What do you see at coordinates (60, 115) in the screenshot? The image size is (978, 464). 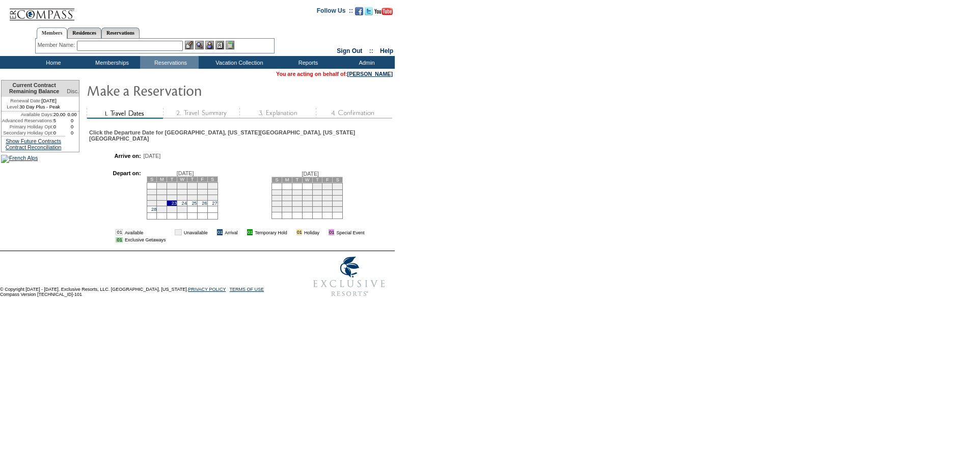 I see `td: 20.00` at bounding box center [60, 115].